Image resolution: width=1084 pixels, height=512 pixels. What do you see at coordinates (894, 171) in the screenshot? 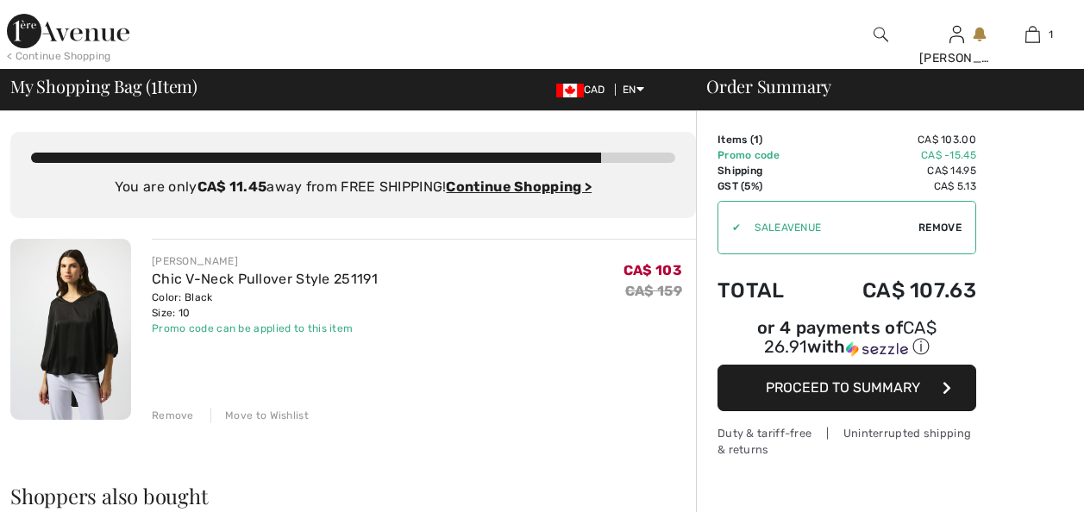
I see `td: CA$ 14.95` at bounding box center [894, 171].